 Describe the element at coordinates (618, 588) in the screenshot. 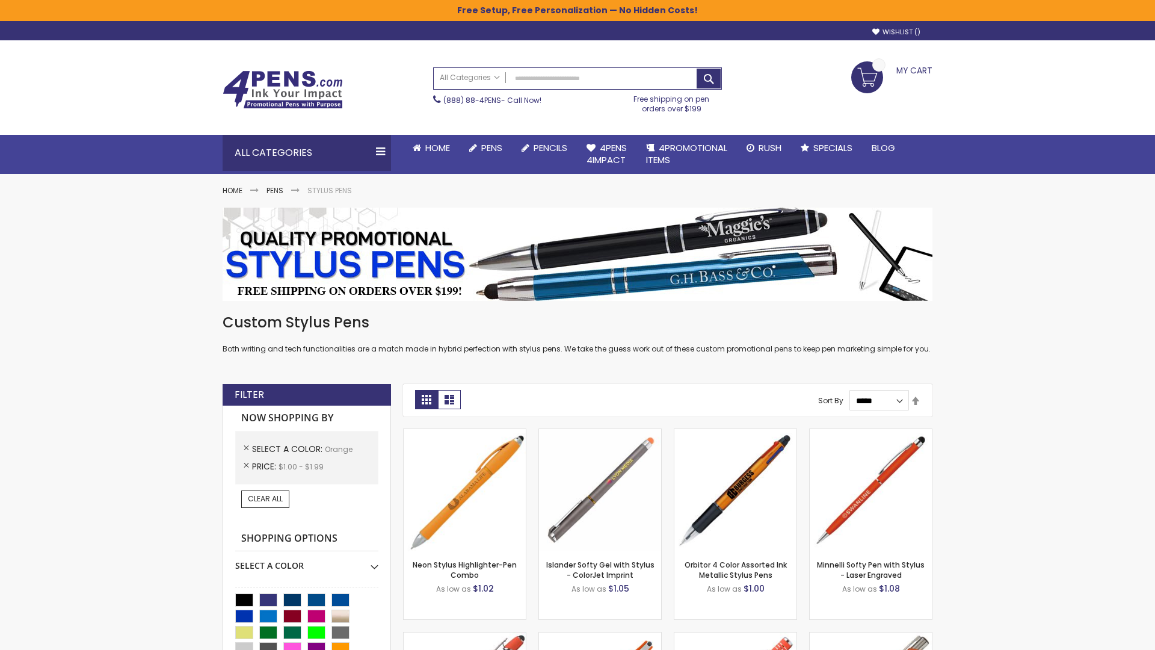

I see `span: $1.05` at that location.